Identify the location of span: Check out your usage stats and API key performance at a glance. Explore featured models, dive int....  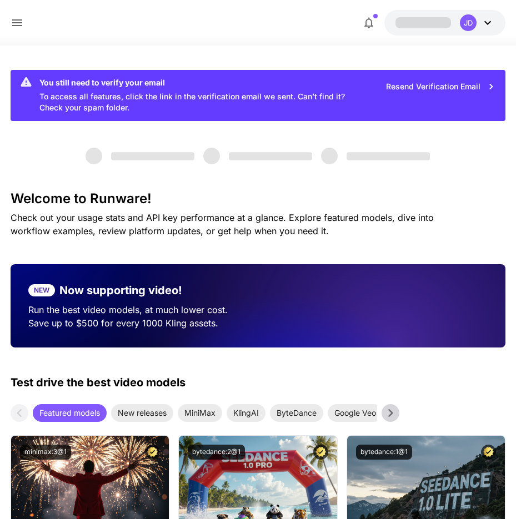
(222, 224).